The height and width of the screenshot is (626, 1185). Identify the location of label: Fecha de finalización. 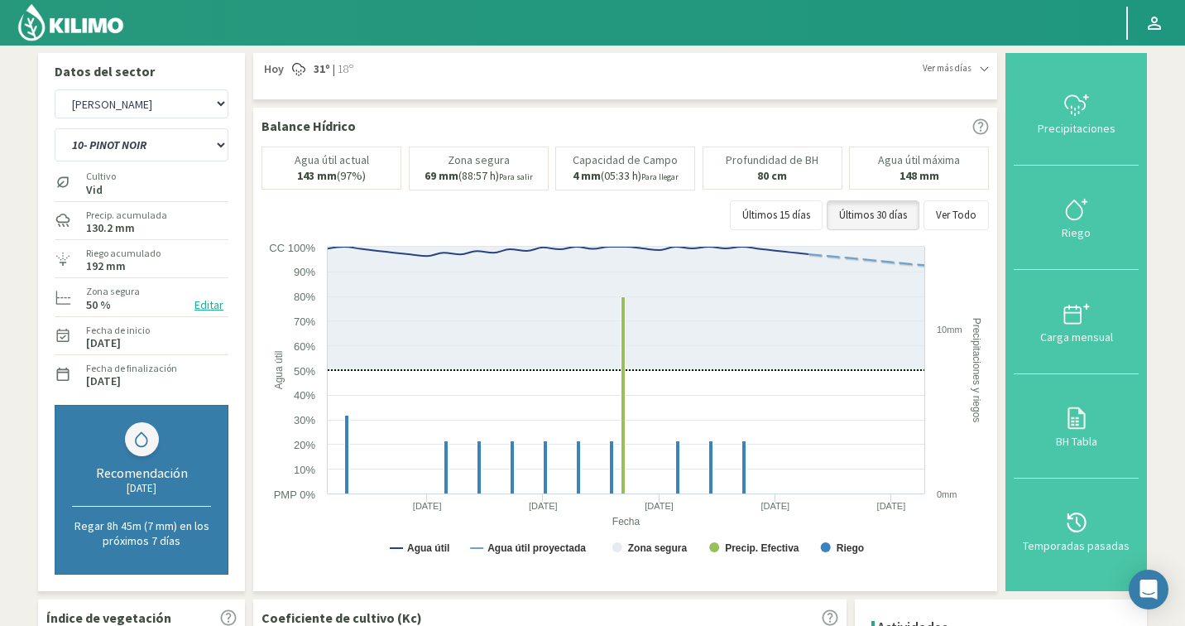
(132, 368).